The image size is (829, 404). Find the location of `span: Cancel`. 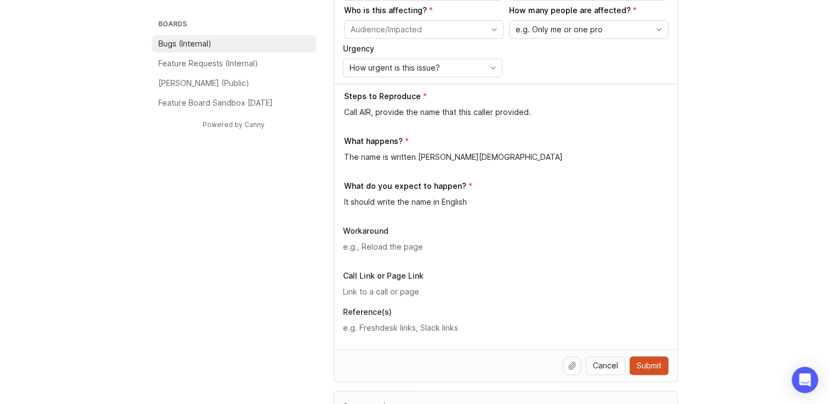

span: Cancel is located at coordinates (605, 366).